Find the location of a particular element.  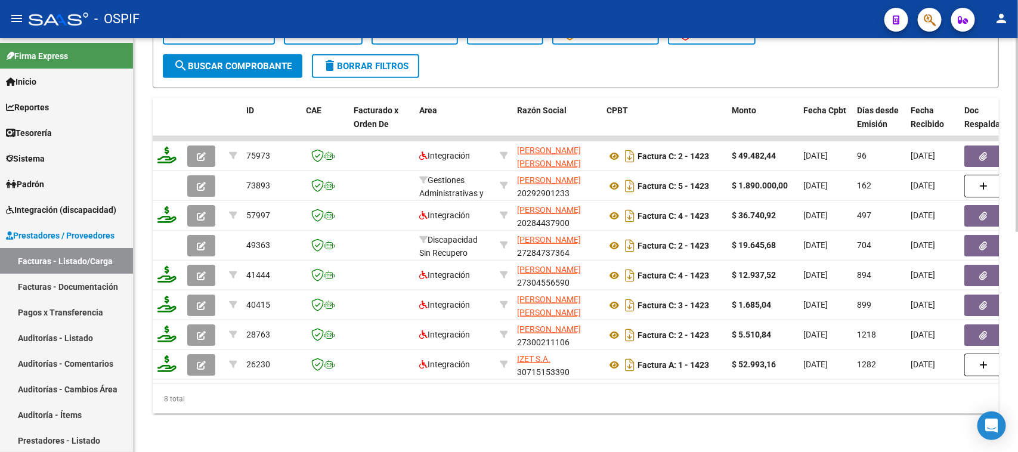

span: IZET S.A. is located at coordinates (534, 359).